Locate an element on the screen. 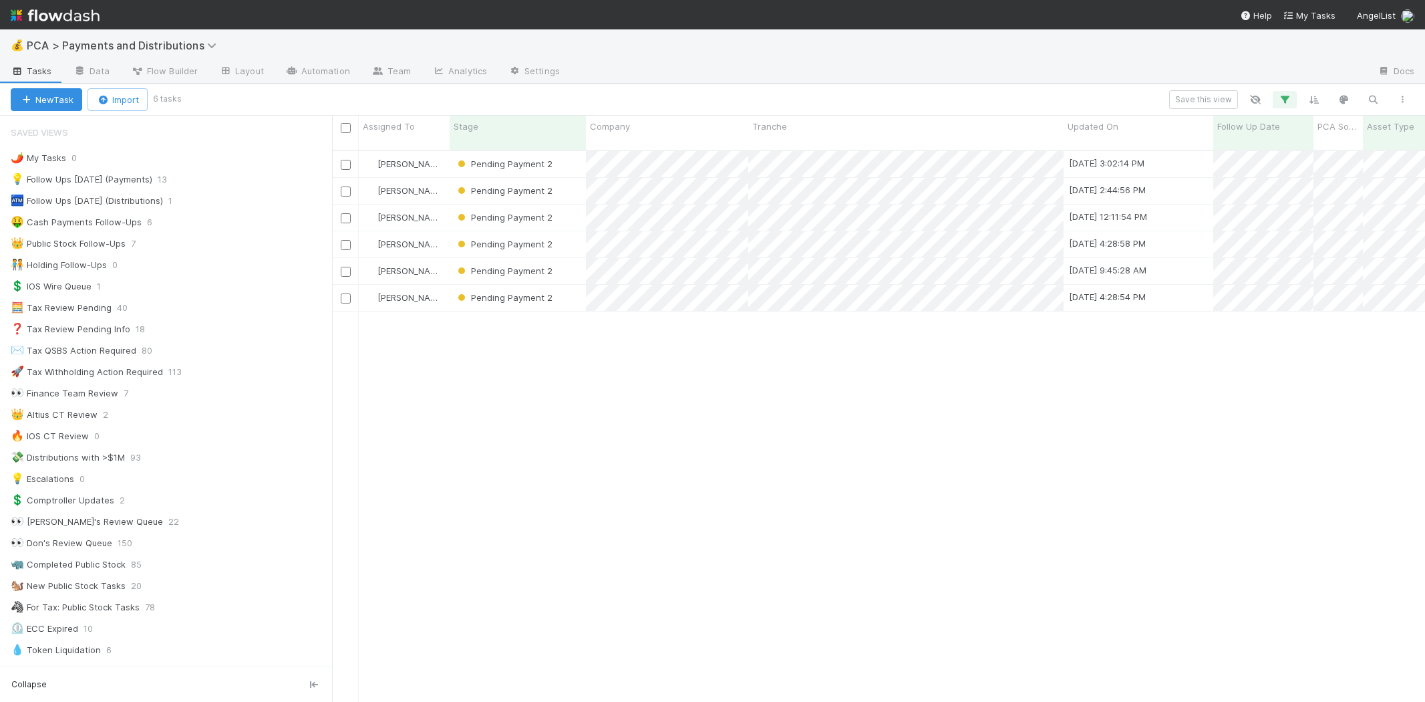 The image size is (1425, 702). span: Company is located at coordinates (610, 126).